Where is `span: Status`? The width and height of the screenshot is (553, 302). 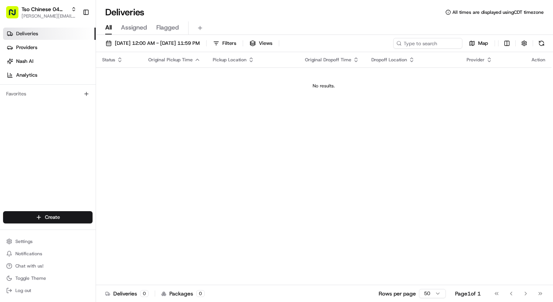
span: Status is located at coordinates (109, 60).